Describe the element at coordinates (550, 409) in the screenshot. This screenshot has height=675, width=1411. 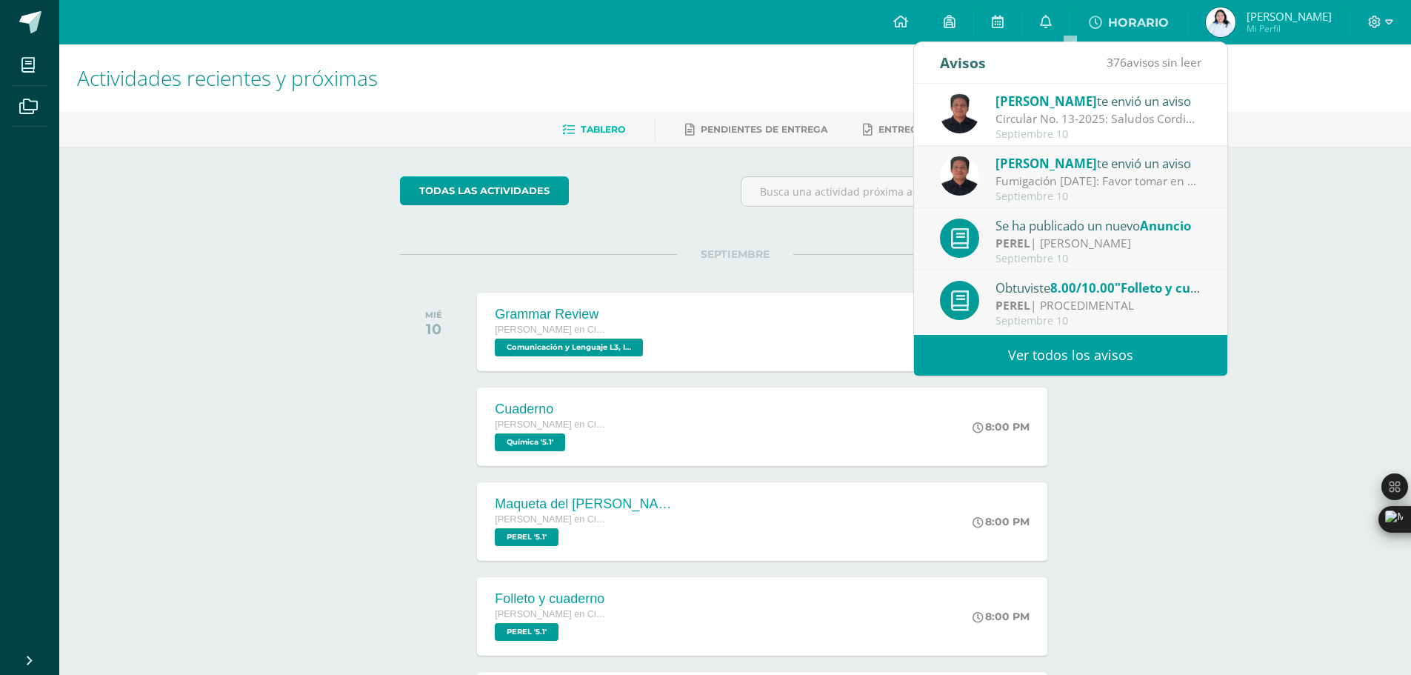
I see `div: Cuaderno` at that location.